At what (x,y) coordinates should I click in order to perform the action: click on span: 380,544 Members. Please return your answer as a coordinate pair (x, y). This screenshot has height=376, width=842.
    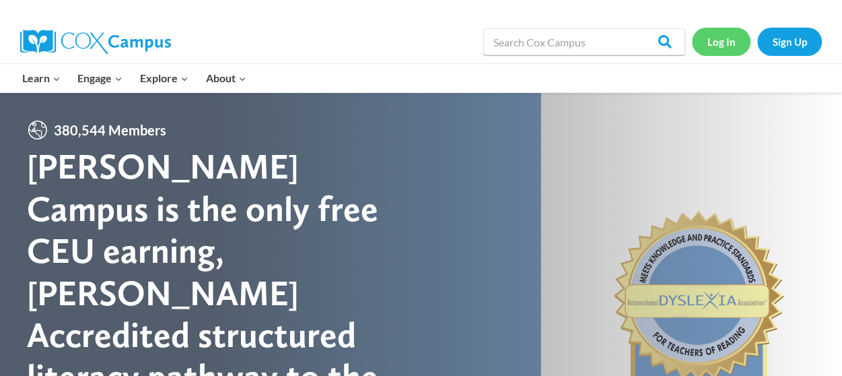
    Looking at the image, I should click on (110, 130).